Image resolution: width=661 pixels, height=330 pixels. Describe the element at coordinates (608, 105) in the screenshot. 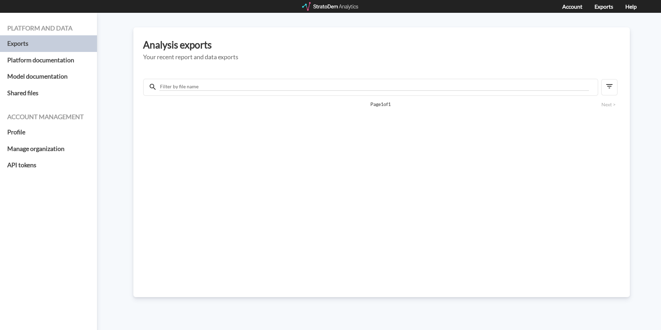

I see `button: Next >` at that location.